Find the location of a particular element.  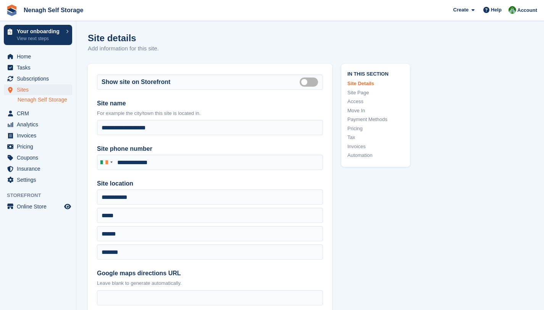

a: Site Page is located at coordinates (376, 93).